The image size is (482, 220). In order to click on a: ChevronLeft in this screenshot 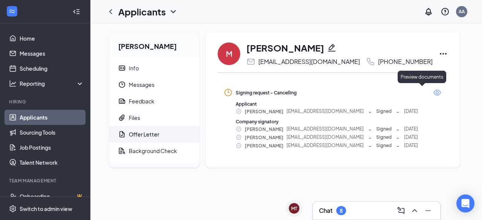, I will do `click(111, 12)`.